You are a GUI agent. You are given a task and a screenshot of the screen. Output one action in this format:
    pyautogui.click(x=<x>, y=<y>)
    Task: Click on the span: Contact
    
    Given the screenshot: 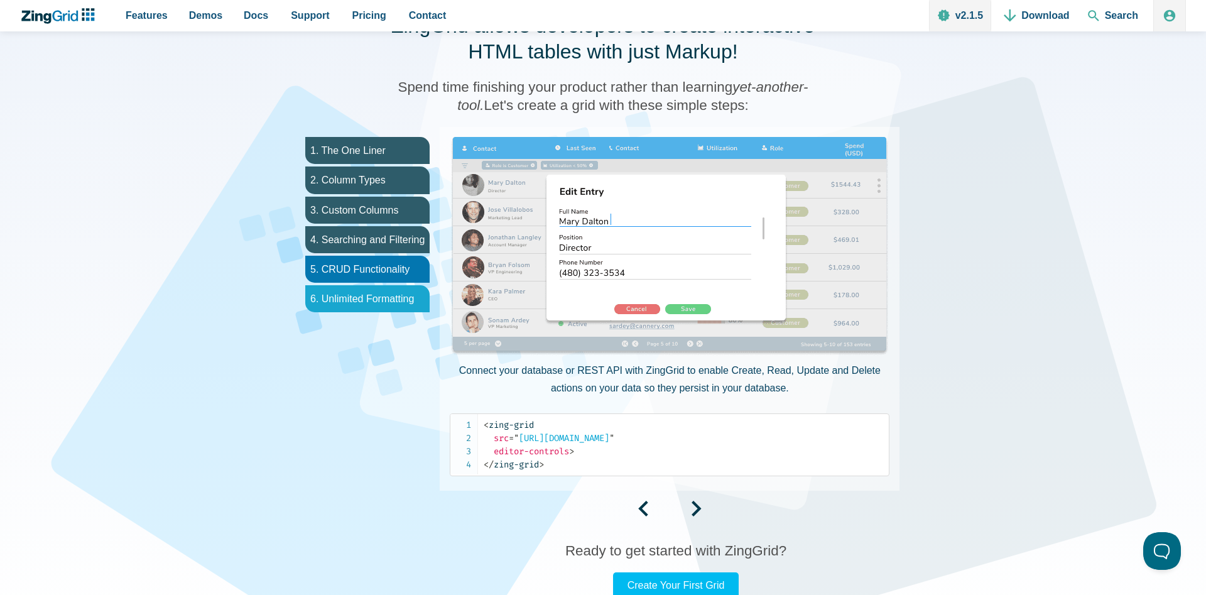 What is the action you would take?
    pyautogui.click(x=428, y=15)
    